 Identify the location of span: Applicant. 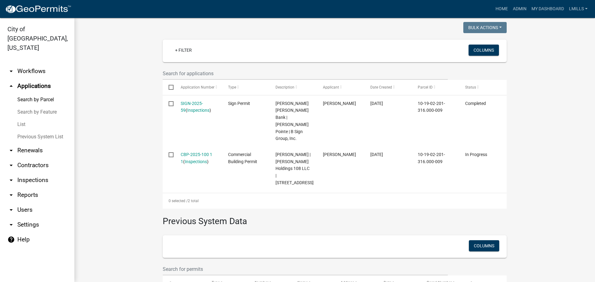
(331, 87).